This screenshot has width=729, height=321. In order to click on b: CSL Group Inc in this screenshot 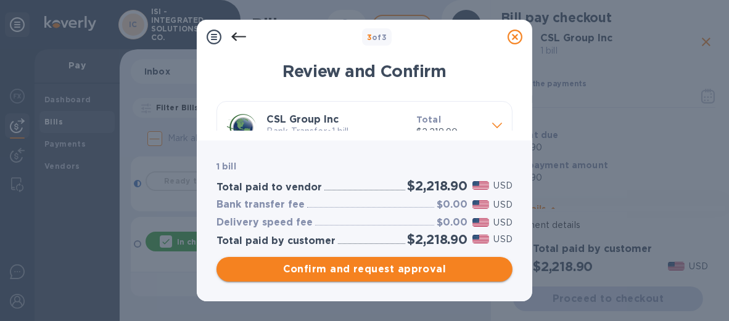, I will do `click(302, 119)`.